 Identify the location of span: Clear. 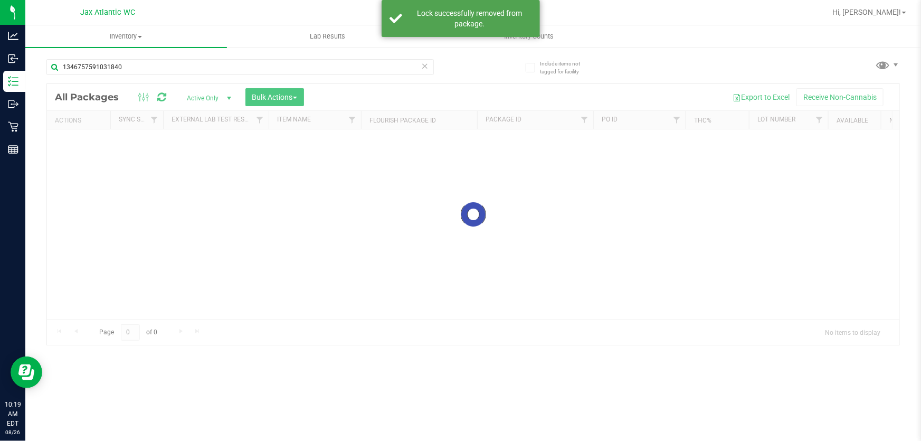
(425, 66).